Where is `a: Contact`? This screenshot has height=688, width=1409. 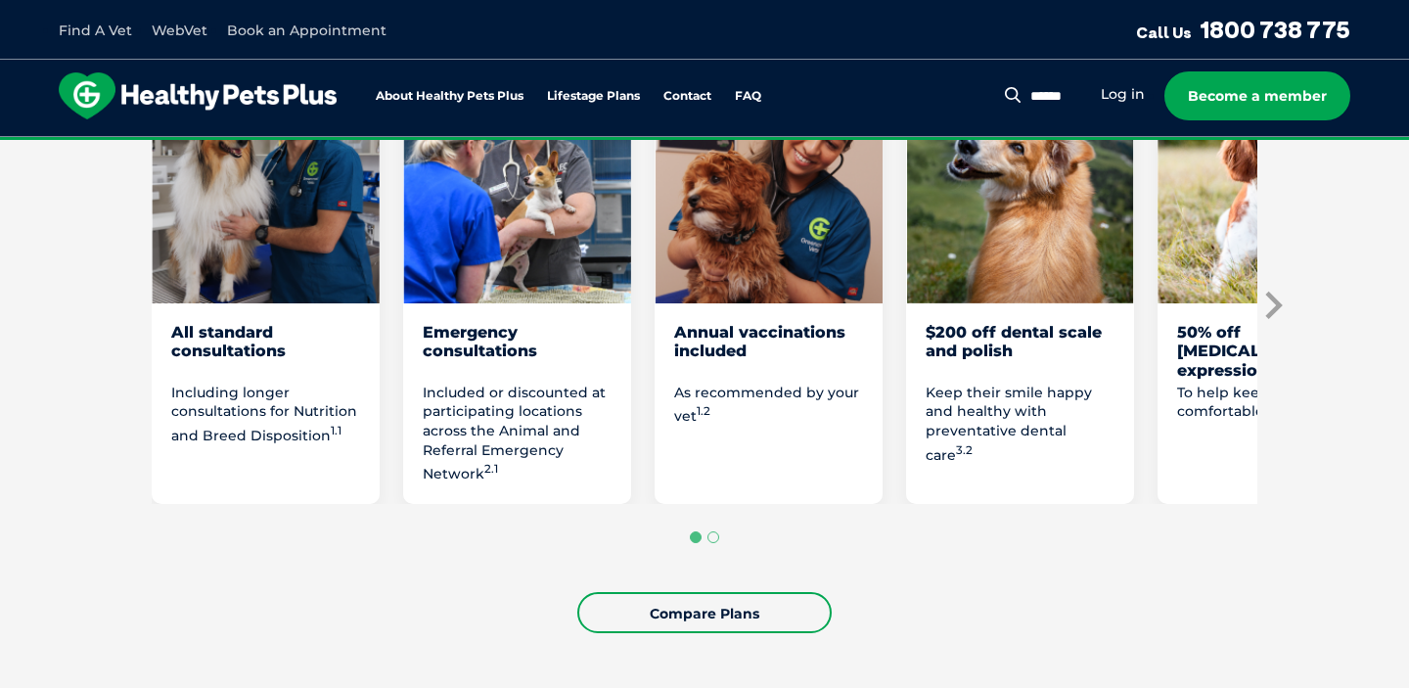 a: Contact is located at coordinates (687, 96).